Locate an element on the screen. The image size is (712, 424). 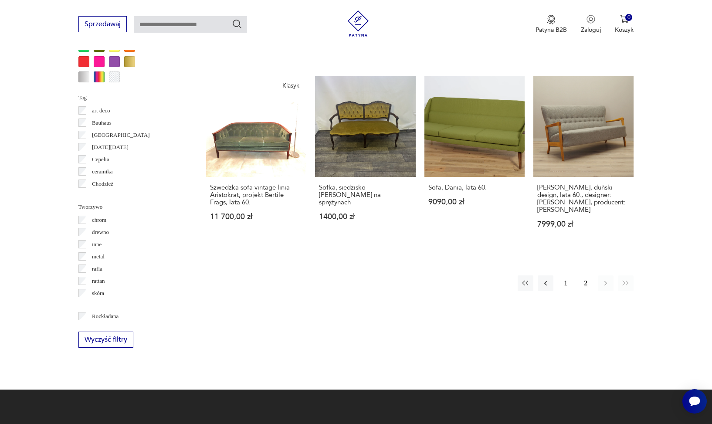
p: Rozkładana is located at coordinates (105, 316).